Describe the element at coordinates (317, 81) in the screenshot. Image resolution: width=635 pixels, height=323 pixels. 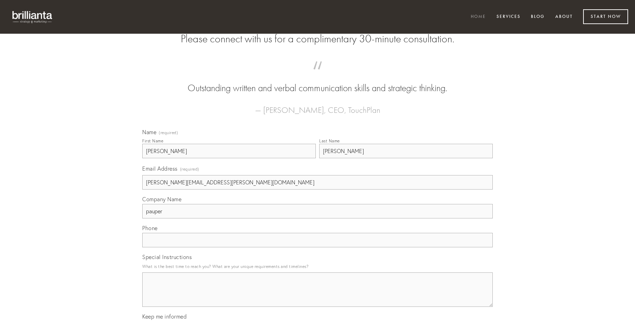
I see `blockquote: Outstanding written and verbal communication skills and strategic thinking.` at that location.